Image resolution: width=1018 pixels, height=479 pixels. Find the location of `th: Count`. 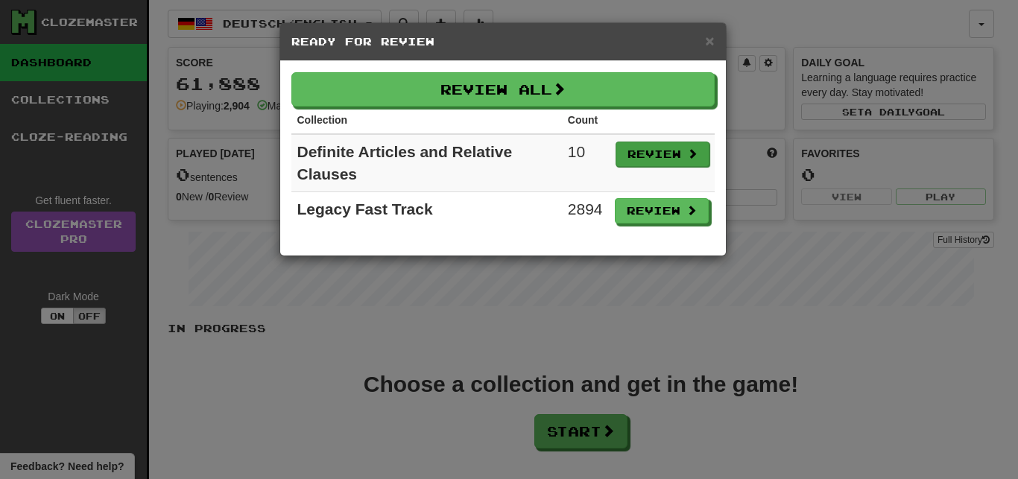

th: Count is located at coordinates (585, 120).